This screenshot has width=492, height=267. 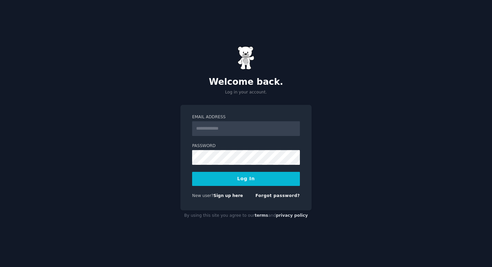 I want to click on p: Log in your account., so click(x=246, y=92).